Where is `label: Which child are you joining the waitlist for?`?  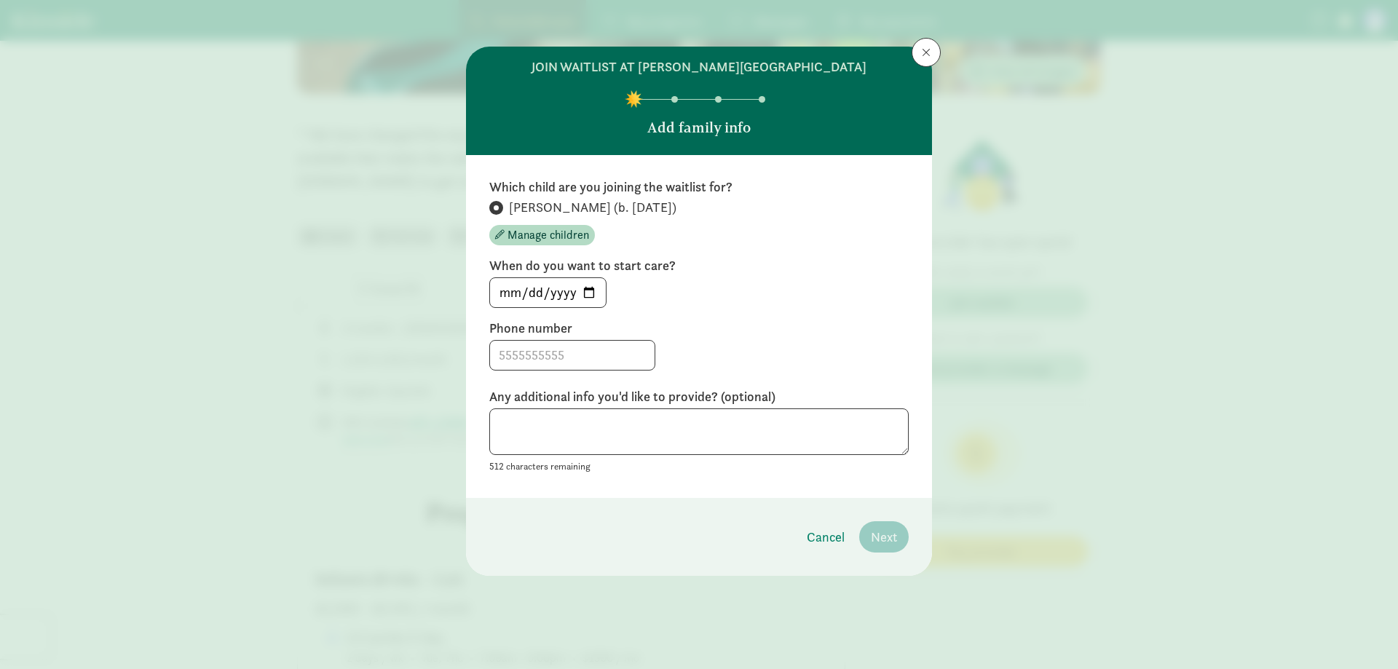
label: Which child are you joining the waitlist for? is located at coordinates (699, 187).